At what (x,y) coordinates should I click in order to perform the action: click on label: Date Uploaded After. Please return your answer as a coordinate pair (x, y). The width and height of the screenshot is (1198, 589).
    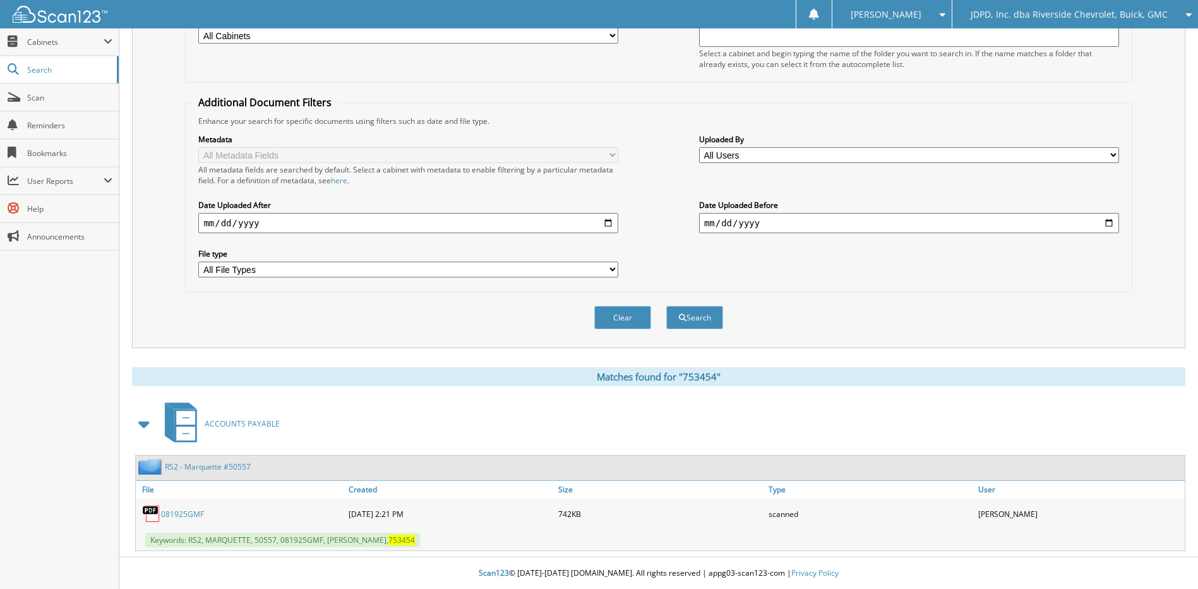
    Looking at the image, I should click on (408, 205).